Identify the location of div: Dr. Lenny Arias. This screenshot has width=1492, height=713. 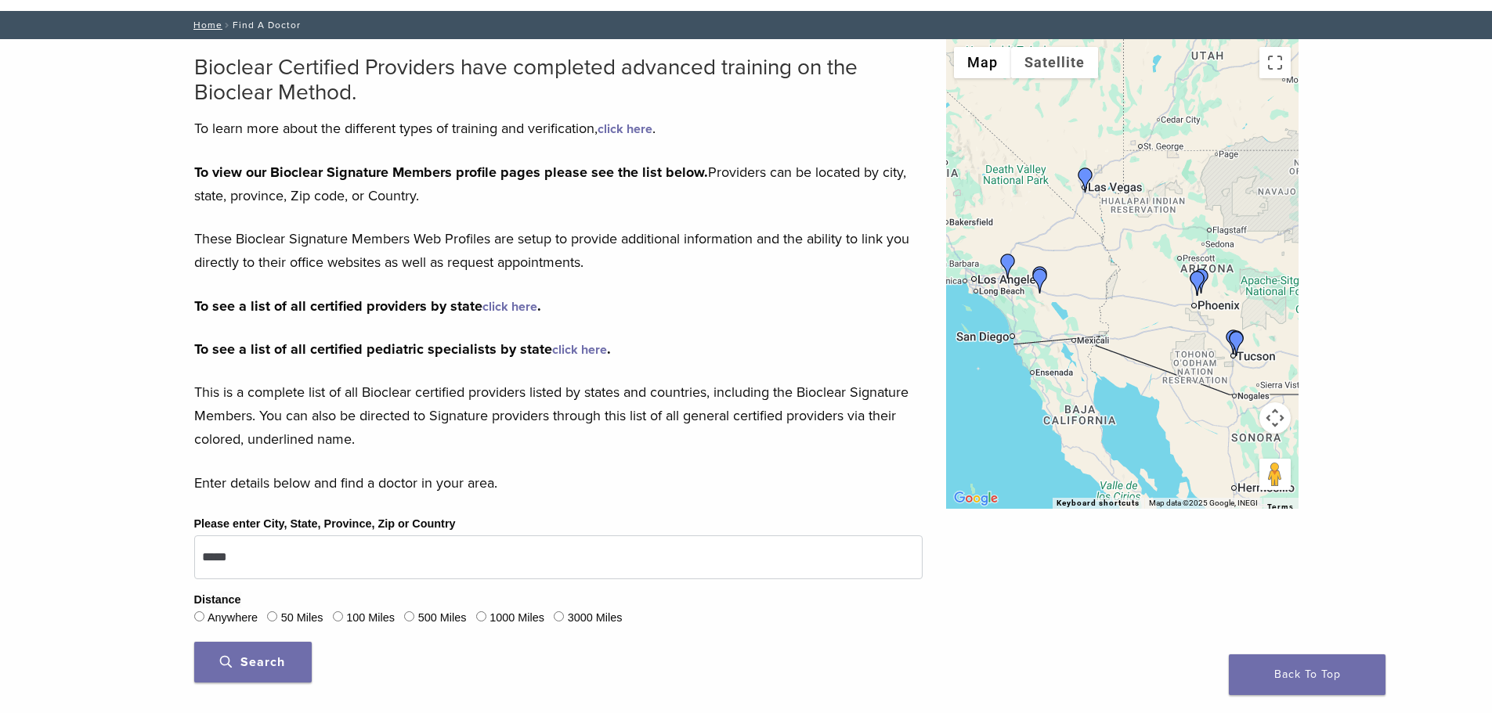
(1237, 343).